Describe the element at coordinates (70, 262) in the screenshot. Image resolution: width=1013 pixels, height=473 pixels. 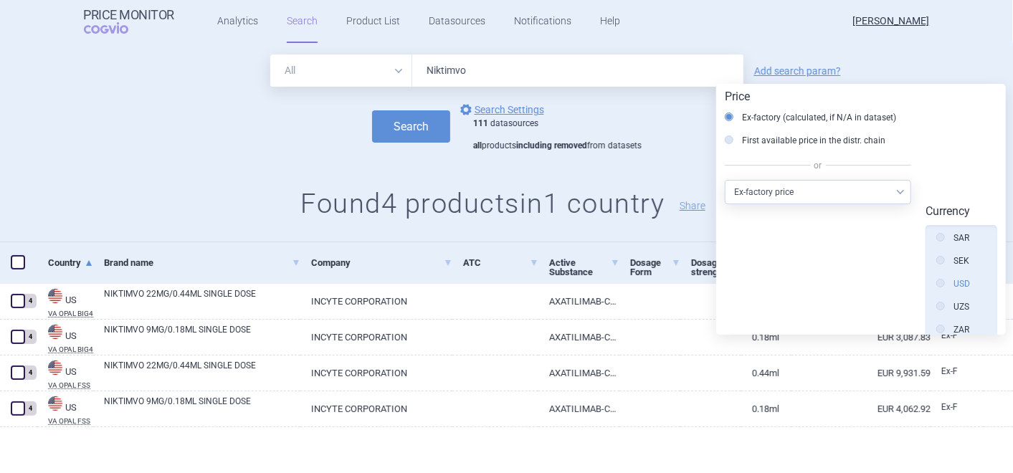
I see `a: Country` at that location.